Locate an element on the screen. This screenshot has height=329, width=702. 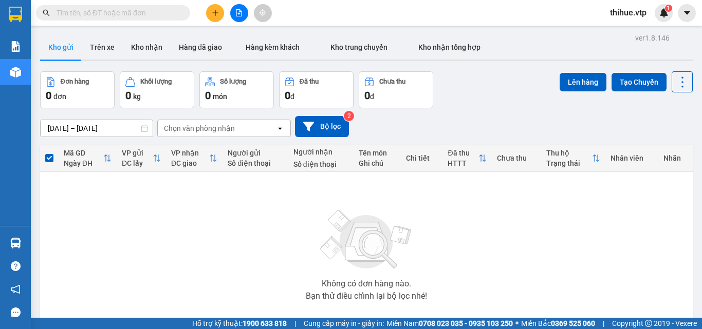
span: aim is located at coordinates (263, 13).